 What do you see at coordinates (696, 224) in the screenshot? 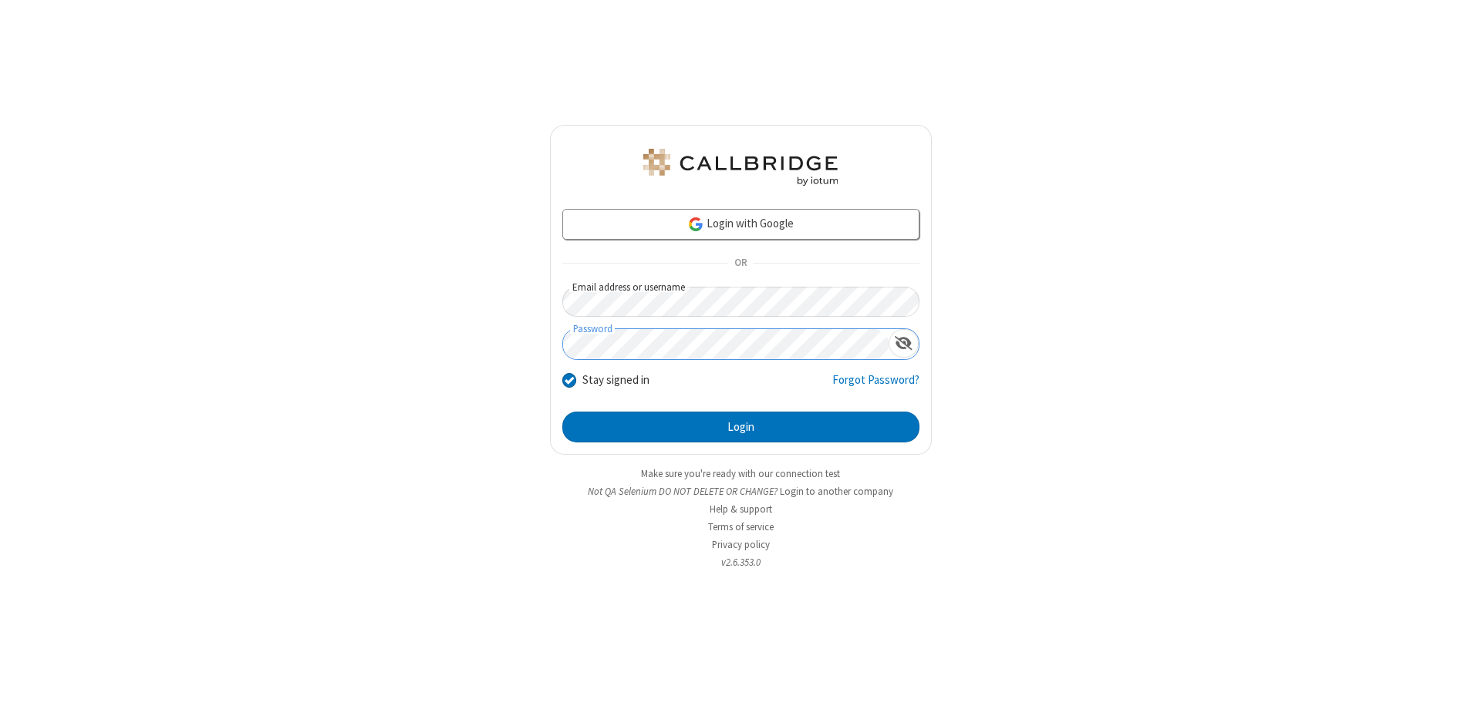
I see `img: google-icon.png` at bounding box center [696, 224].